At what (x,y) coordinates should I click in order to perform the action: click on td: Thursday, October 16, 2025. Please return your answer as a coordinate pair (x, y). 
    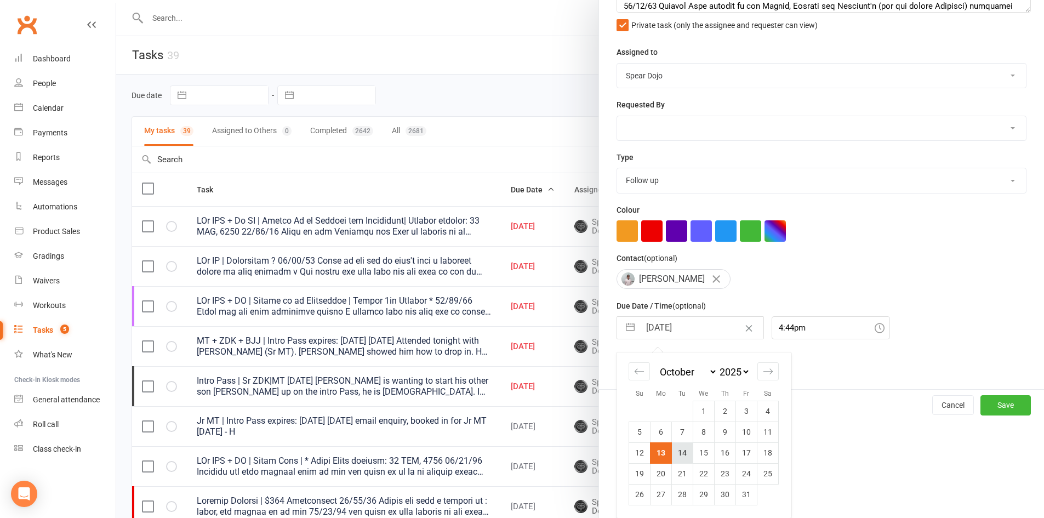
    Looking at the image, I should click on (725, 453).